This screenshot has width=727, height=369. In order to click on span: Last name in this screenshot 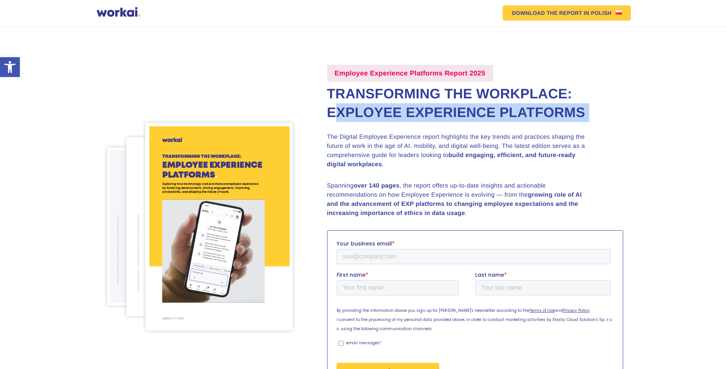, I will do `click(153, 35)`.